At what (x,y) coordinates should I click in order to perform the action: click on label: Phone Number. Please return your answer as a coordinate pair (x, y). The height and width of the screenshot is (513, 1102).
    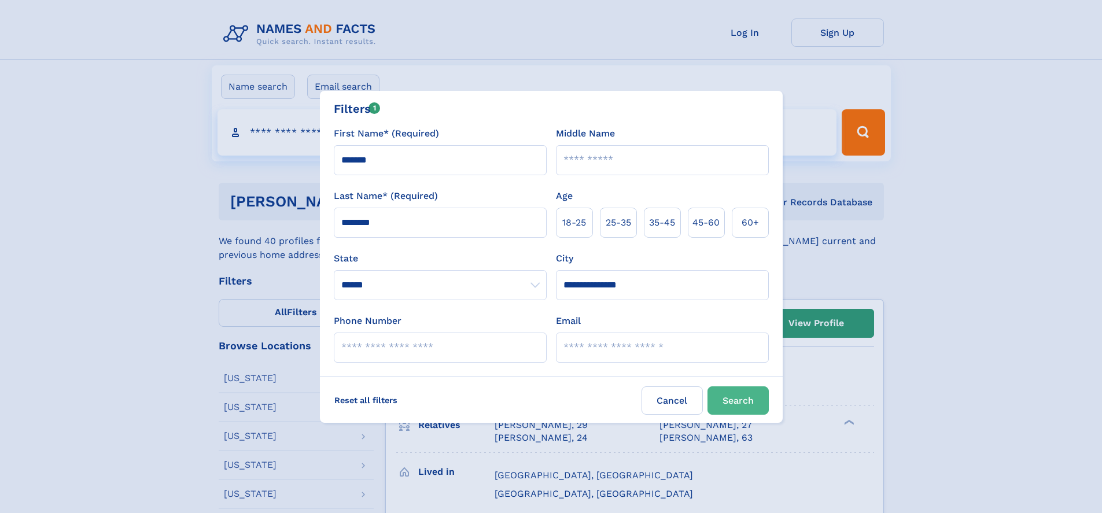
    Looking at the image, I should click on (367, 321).